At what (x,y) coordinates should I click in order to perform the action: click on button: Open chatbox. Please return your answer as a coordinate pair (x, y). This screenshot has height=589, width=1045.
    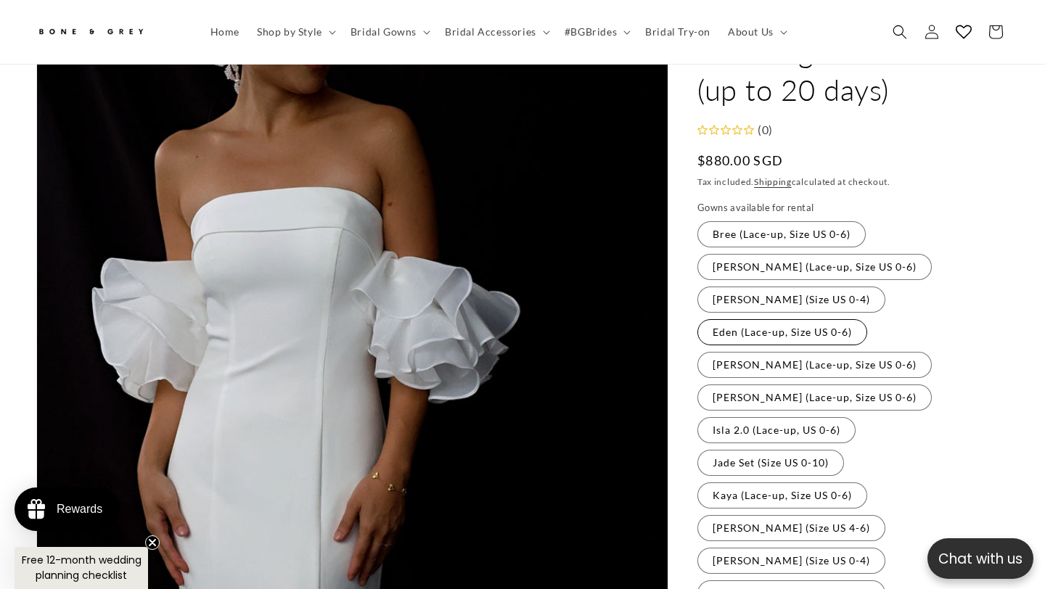
    Looking at the image, I should click on (980, 559).